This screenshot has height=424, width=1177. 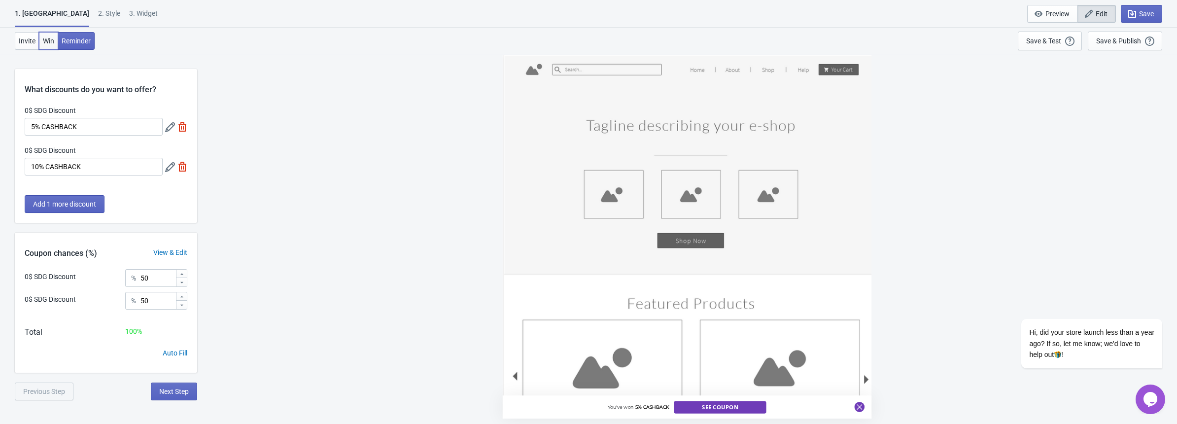 I want to click on span: Win, so click(x=48, y=41).